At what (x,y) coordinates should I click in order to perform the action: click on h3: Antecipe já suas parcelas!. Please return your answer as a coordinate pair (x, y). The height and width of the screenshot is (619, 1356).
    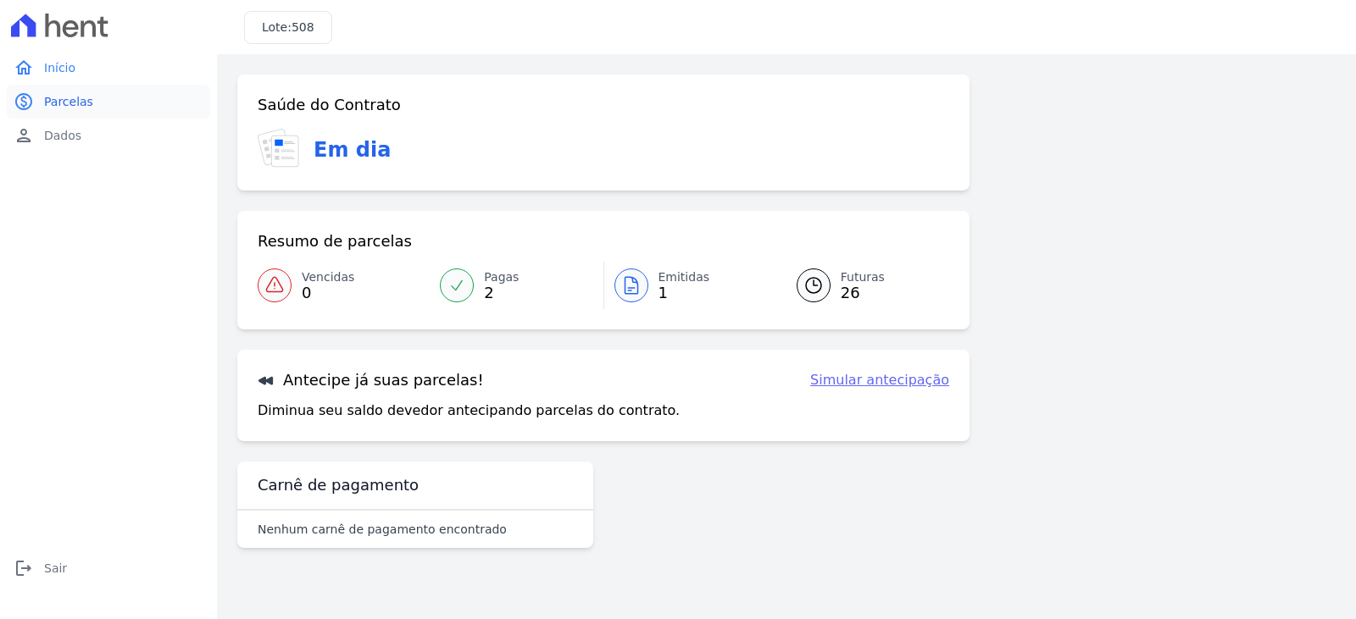
    Looking at the image, I should click on (370, 380).